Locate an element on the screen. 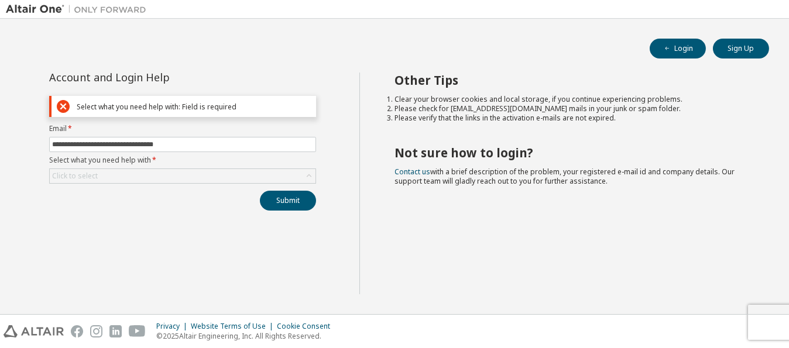  img: altair_logo.svg is located at coordinates (33, 331).